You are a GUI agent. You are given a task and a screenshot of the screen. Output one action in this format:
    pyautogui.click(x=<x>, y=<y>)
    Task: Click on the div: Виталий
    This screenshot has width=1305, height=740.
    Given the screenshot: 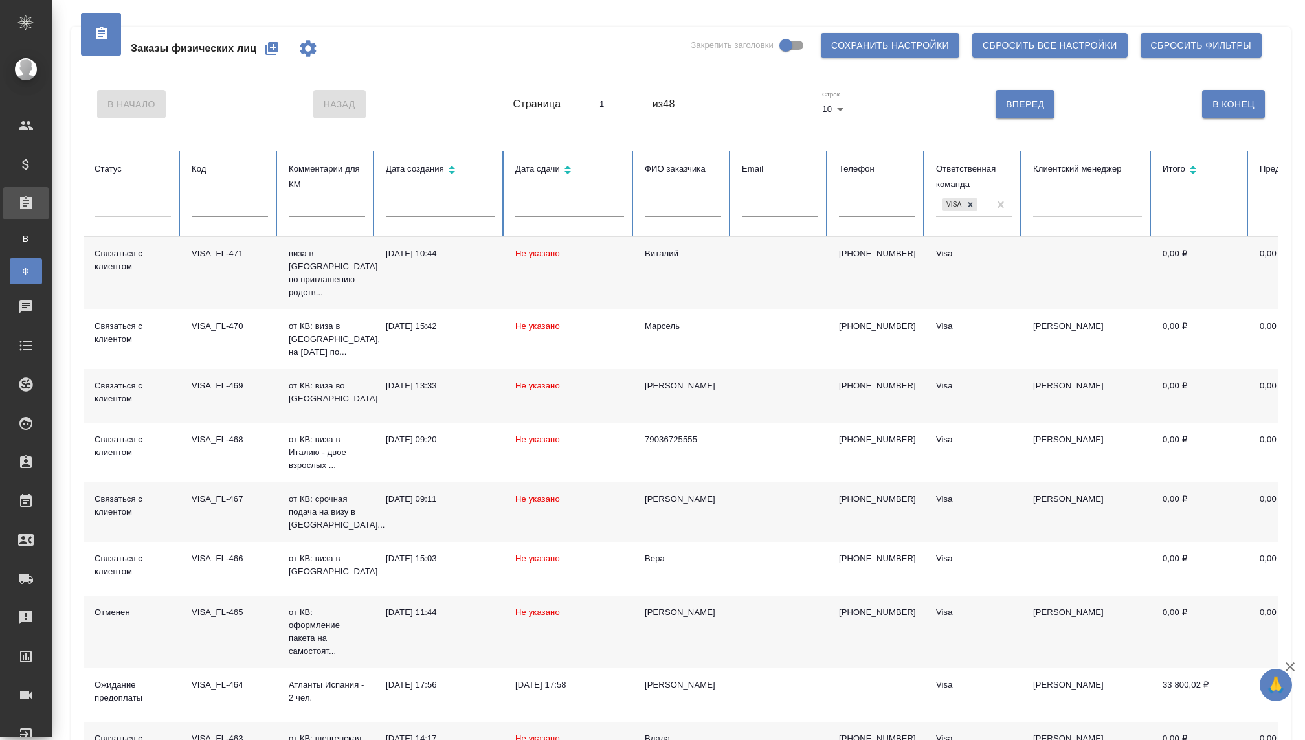 What is the action you would take?
    pyautogui.click(x=683, y=254)
    